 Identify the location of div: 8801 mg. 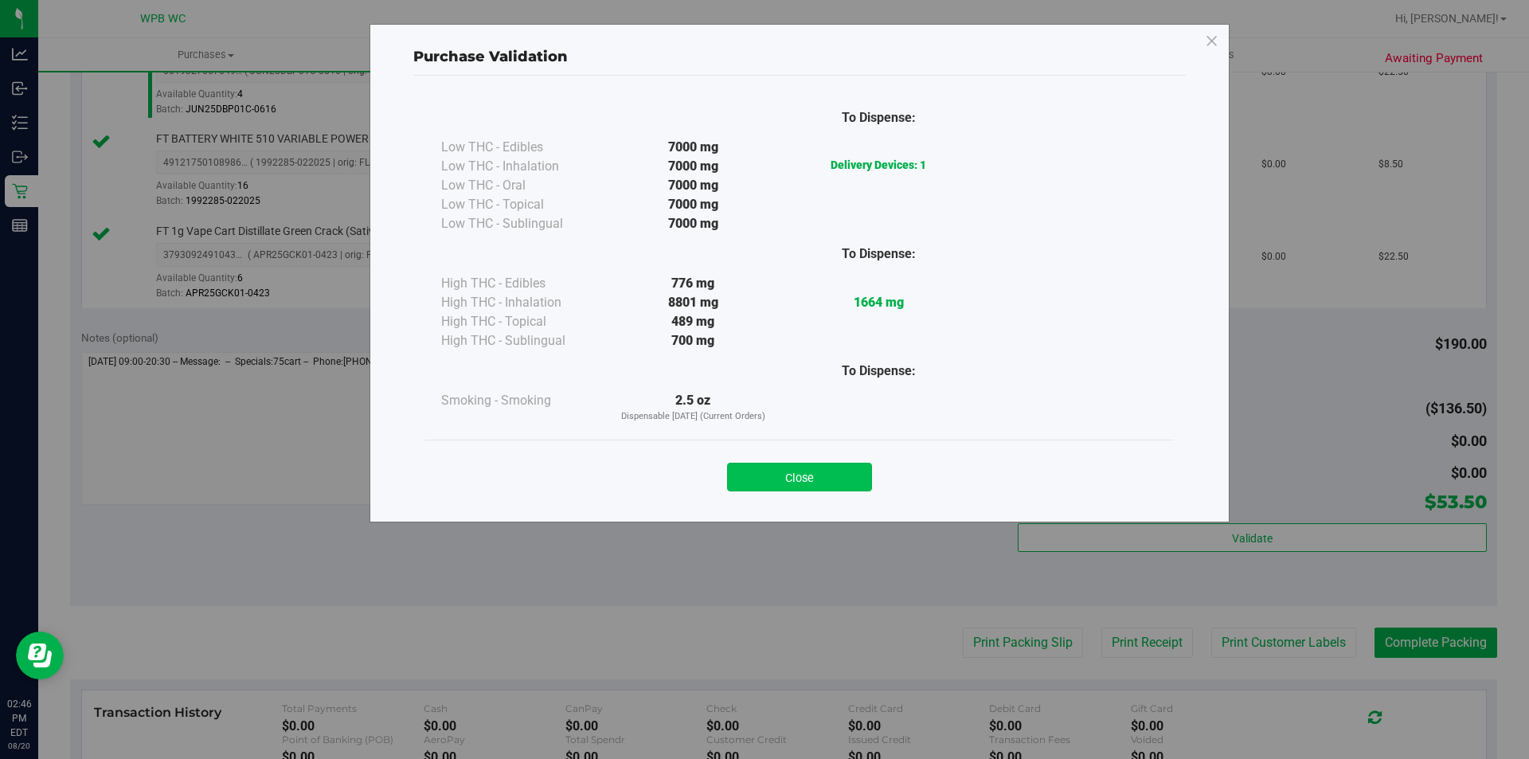
(693, 303).